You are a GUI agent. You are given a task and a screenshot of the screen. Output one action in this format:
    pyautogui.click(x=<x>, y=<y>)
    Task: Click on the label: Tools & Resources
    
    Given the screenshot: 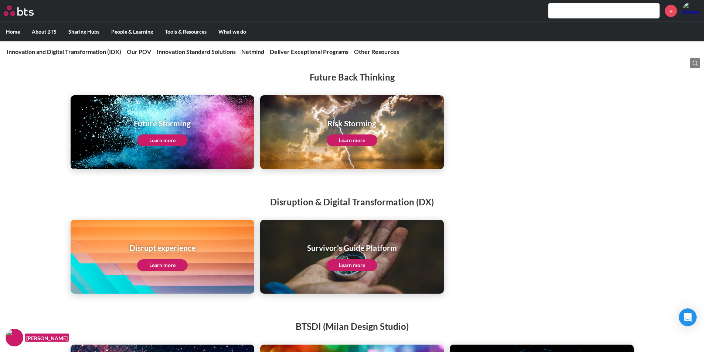 What is the action you would take?
    pyautogui.click(x=186, y=32)
    